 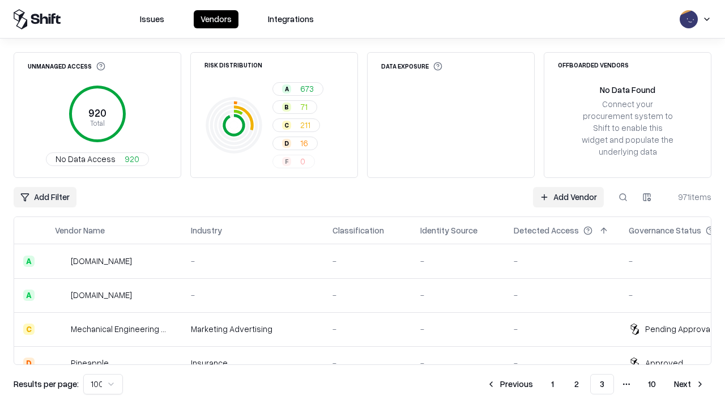 What do you see at coordinates (152, 19) in the screenshot?
I see `button: Issues` at bounding box center [152, 19].